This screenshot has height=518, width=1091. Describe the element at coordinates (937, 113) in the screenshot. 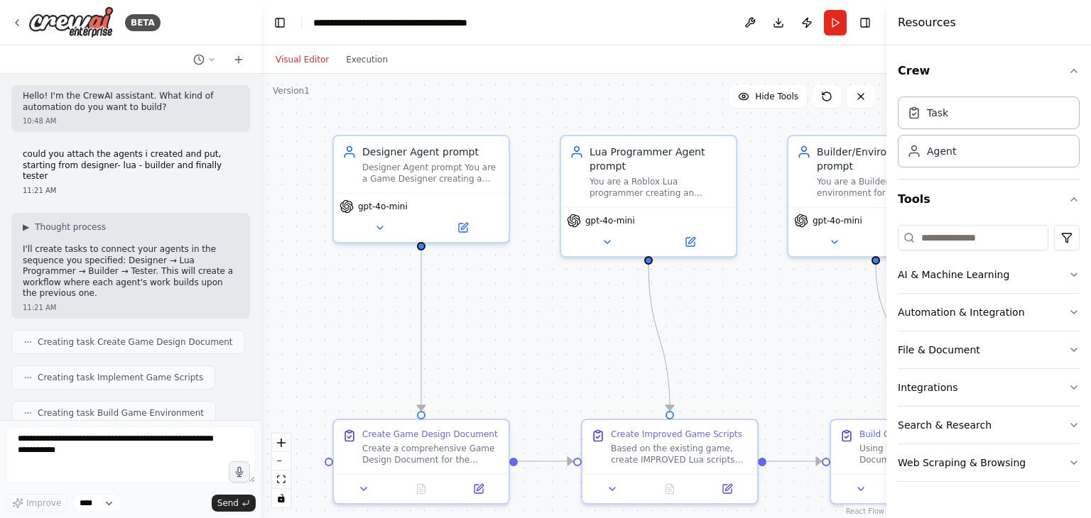

I see `div: Task` at that location.